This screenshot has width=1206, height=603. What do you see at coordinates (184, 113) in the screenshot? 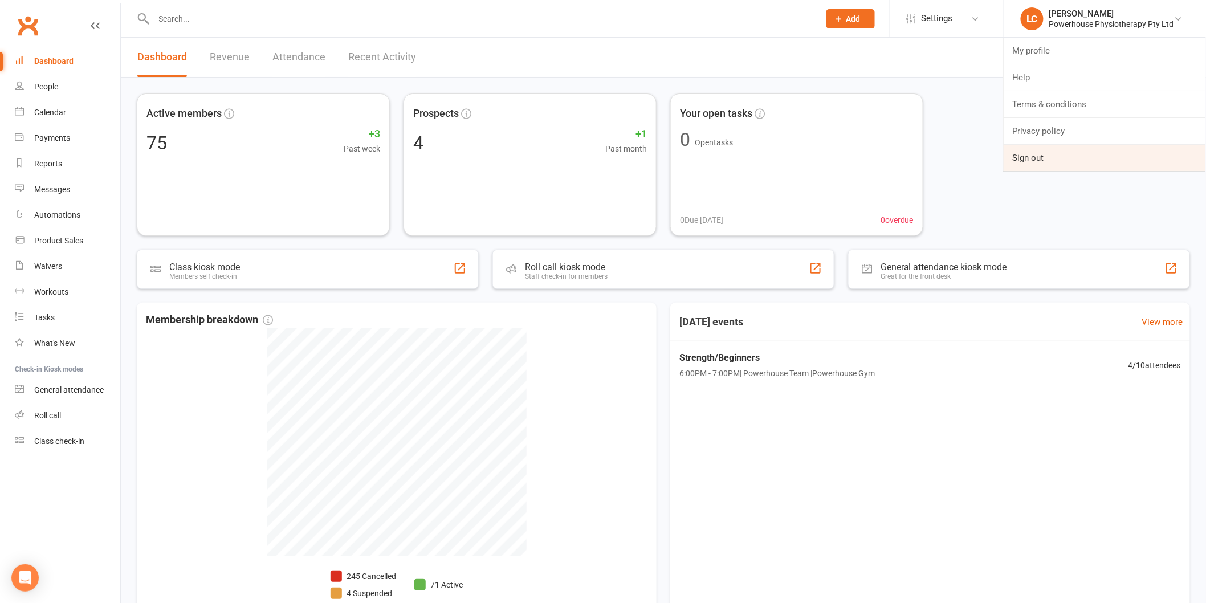
I see `span: Active members` at bounding box center [184, 113].